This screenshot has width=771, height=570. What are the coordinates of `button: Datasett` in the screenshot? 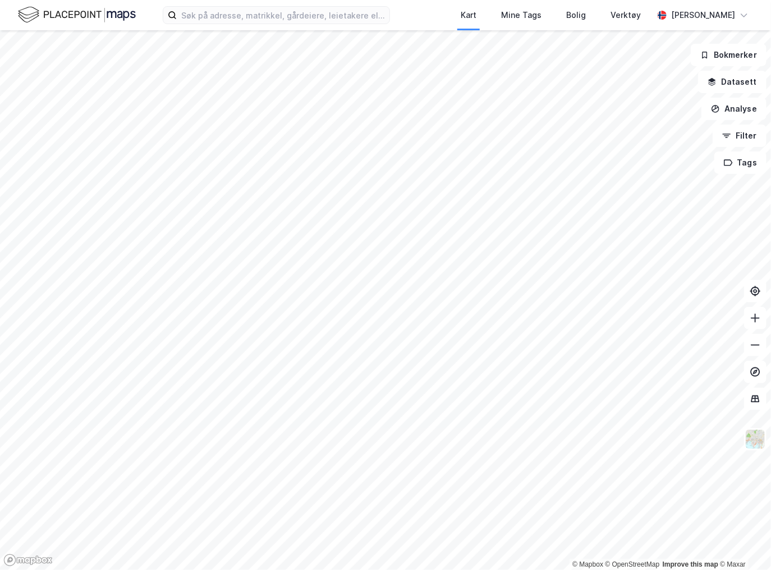 It's located at (732, 82).